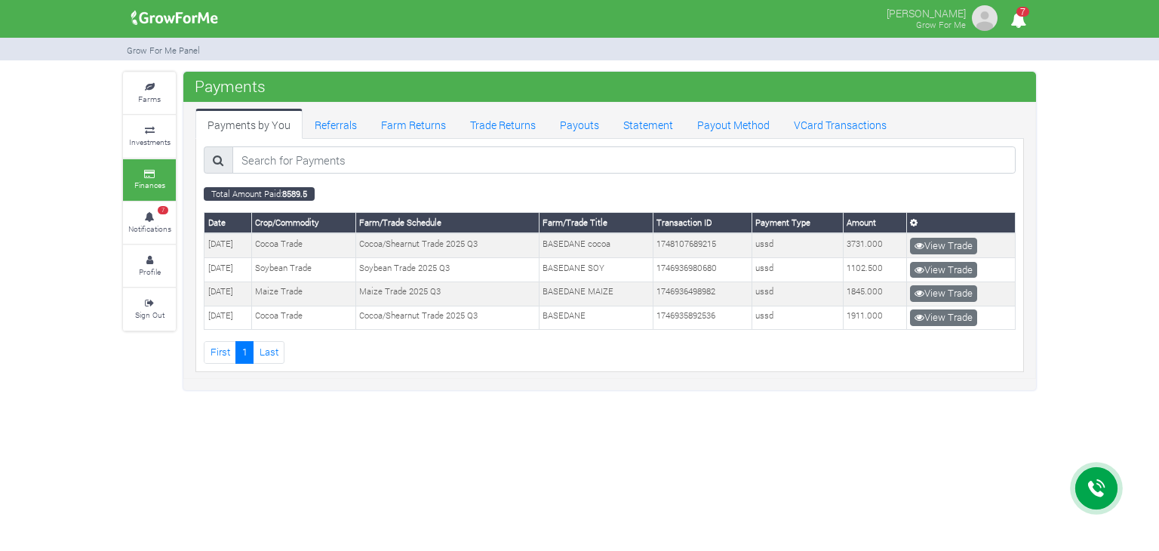 This screenshot has height=551, width=1159. Describe the element at coordinates (303, 293) in the screenshot. I see `td: Maize Trade` at that location.